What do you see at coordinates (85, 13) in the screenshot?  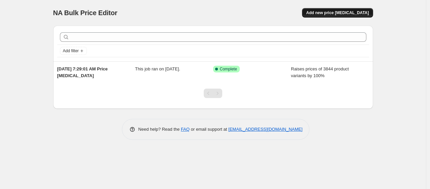 I see `span: NA Bulk Price Editor` at bounding box center [85, 13].